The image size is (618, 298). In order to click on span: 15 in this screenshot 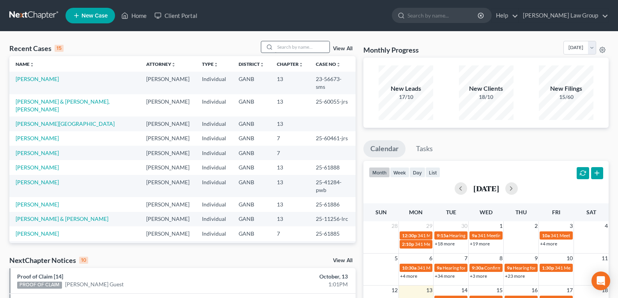, I will do `click(500, 291)`.